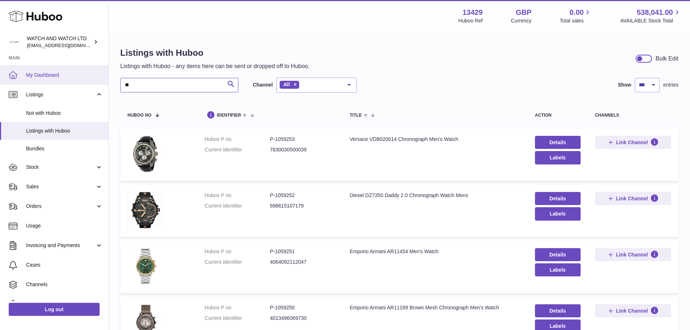 The image size is (690, 330). Describe the element at coordinates (64, 75) in the screenshot. I see `span: My Dashboard` at that location.